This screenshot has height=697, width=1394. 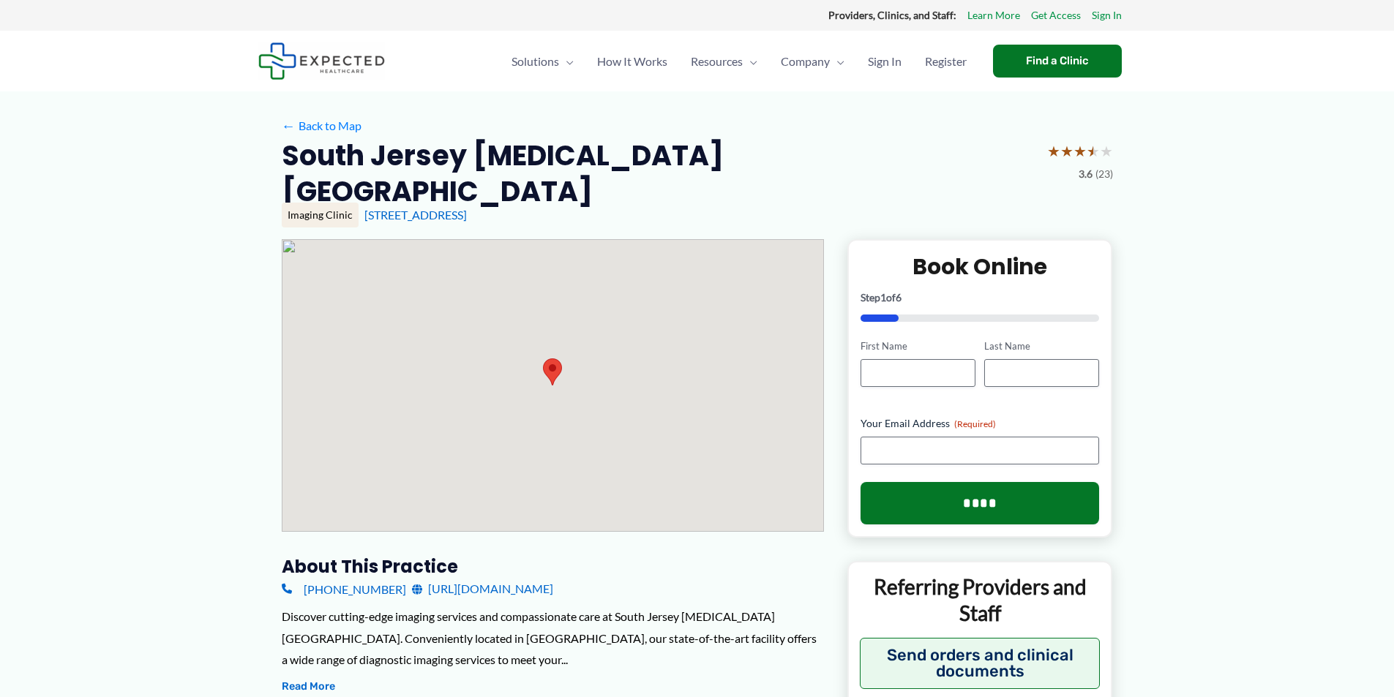 I want to click on span: Sign In, so click(x=884, y=61).